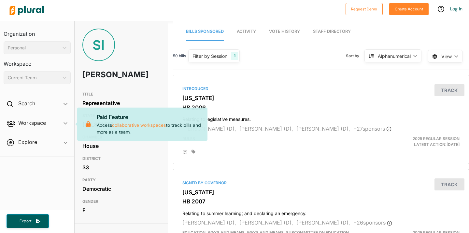 This screenshot has width=469, height=233. What do you see at coordinates (364, 9) in the screenshot?
I see `button: Request Demo` at bounding box center [364, 9].